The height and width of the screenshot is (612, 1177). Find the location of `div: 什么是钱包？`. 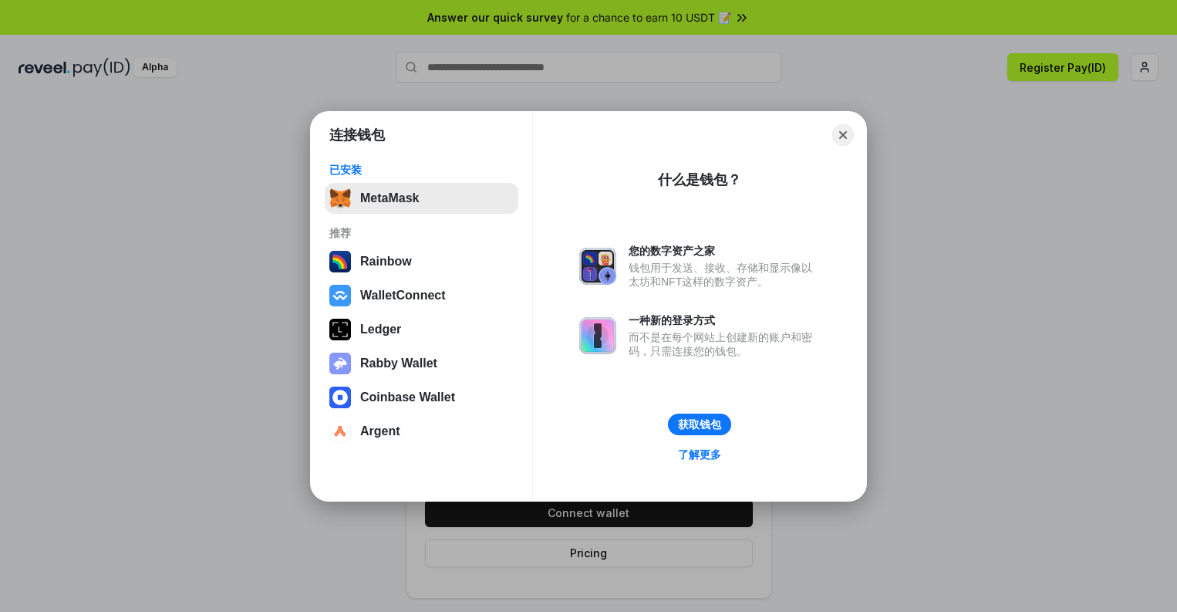

div: 什么是钱包？ is located at coordinates (700, 180).